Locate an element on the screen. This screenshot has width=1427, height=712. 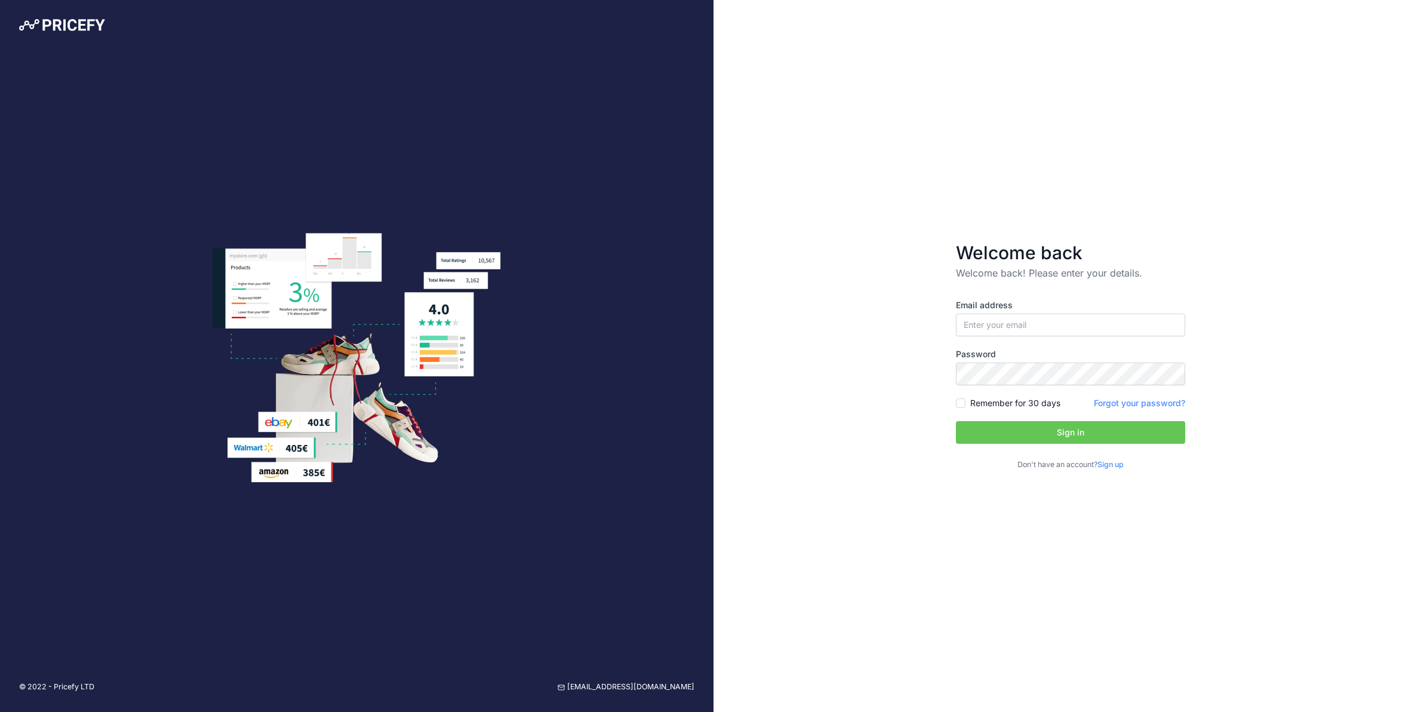
p: Welcome back! Please enter your details. is located at coordinates (1070, 273).